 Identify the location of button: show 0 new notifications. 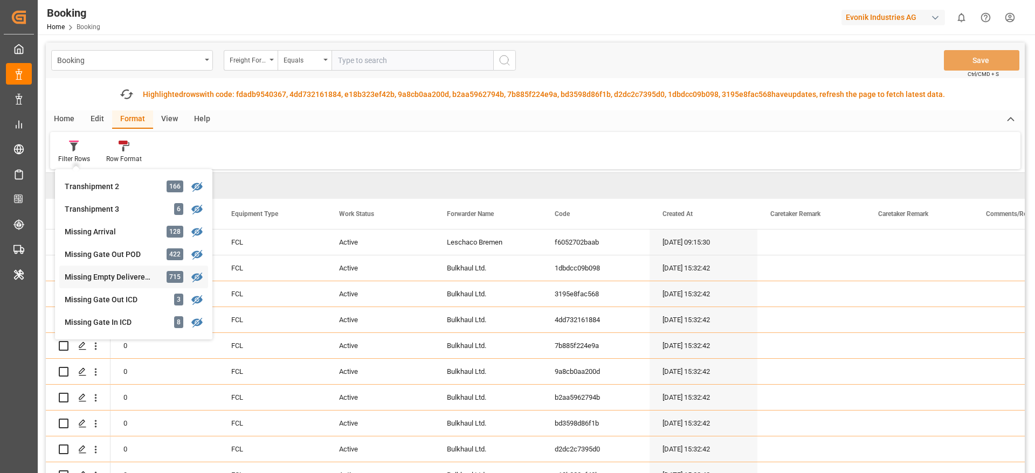
(961, 17).